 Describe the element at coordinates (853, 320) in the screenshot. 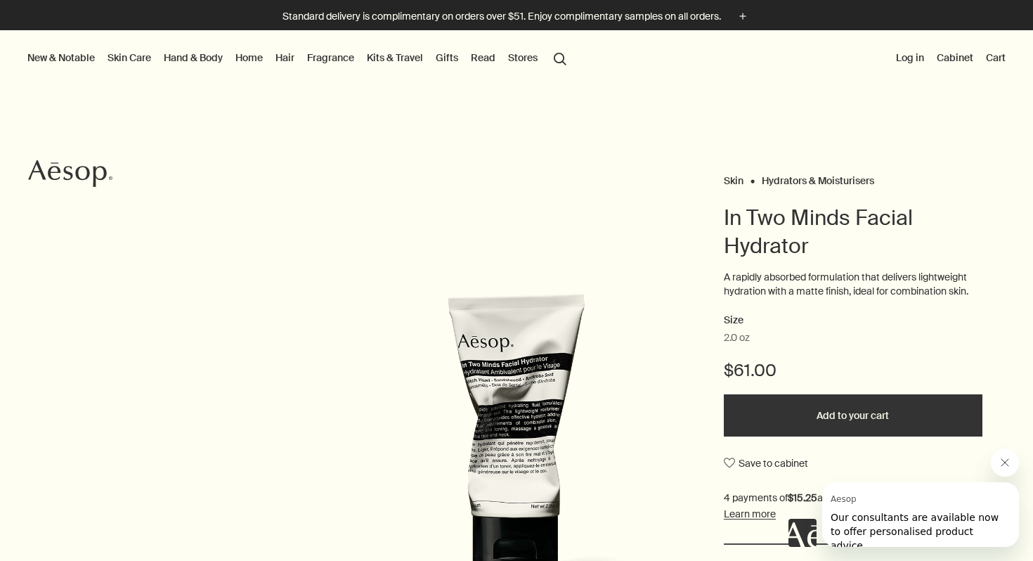

I see `h2: Size` at that location.